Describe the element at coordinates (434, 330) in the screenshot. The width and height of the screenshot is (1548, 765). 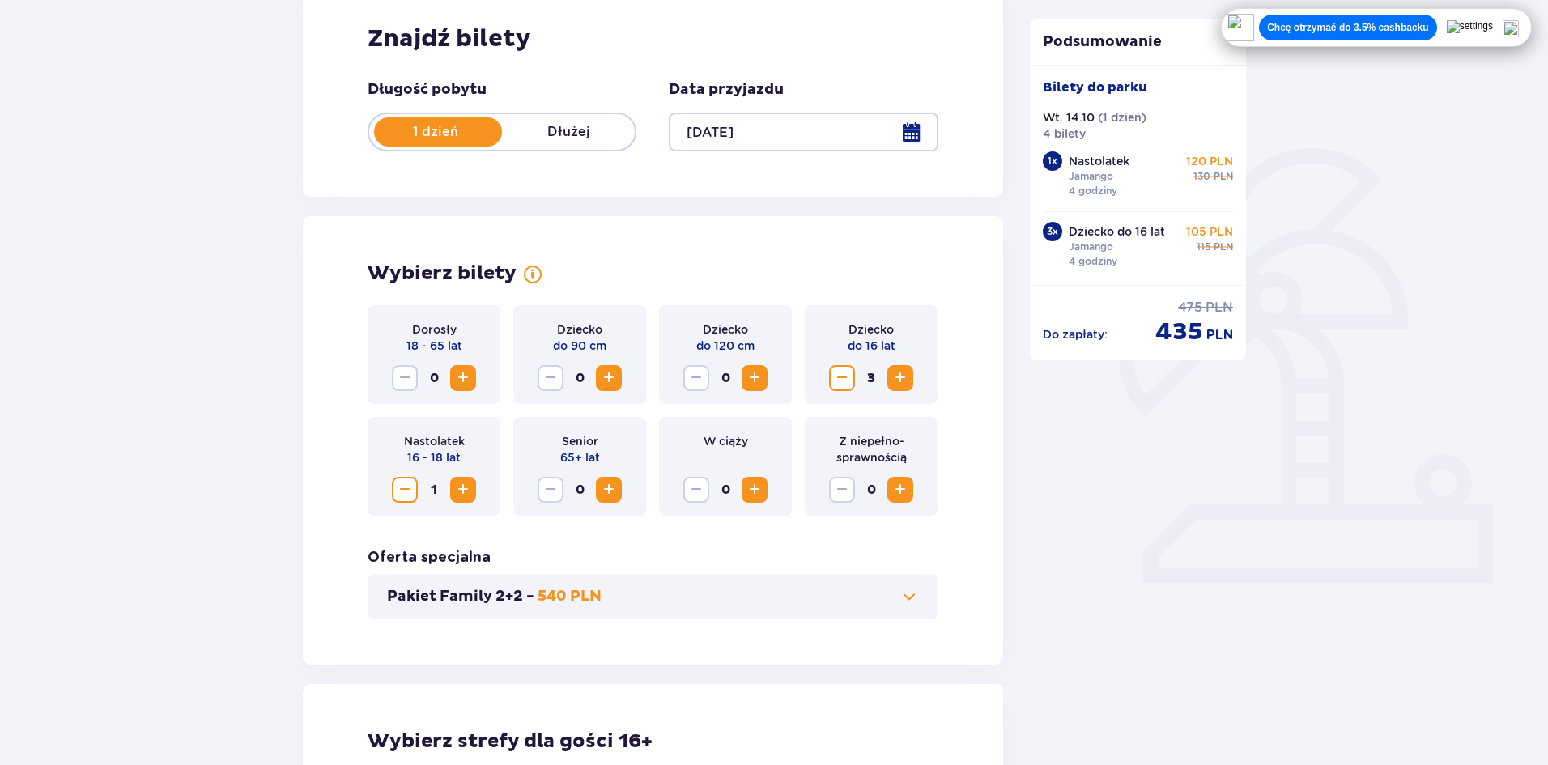
I see `p: Dorosły` at that location.